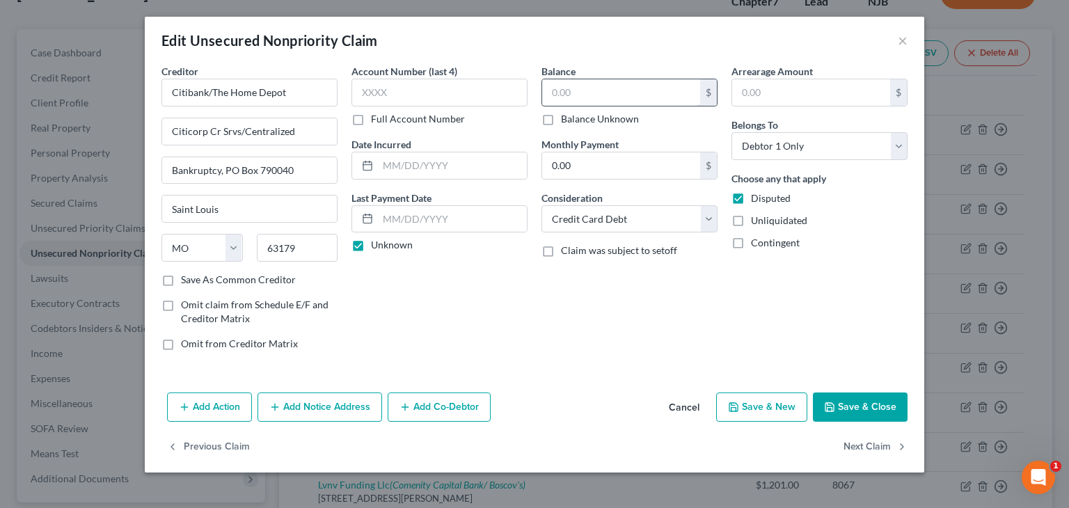 The image size is (1069, 508). Describe the element at coordinates (381, 144) in the screenshot. I see `label: Date Incurred` at that location.